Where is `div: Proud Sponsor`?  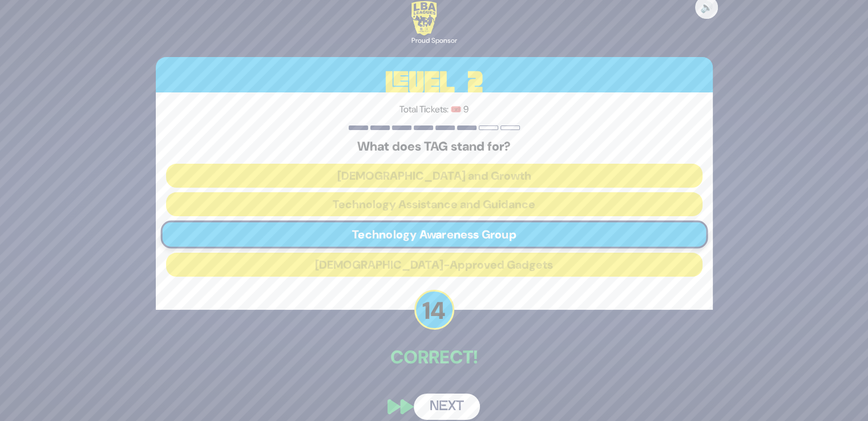 div: Proud Sponsor is located at coordinates (434, 41).